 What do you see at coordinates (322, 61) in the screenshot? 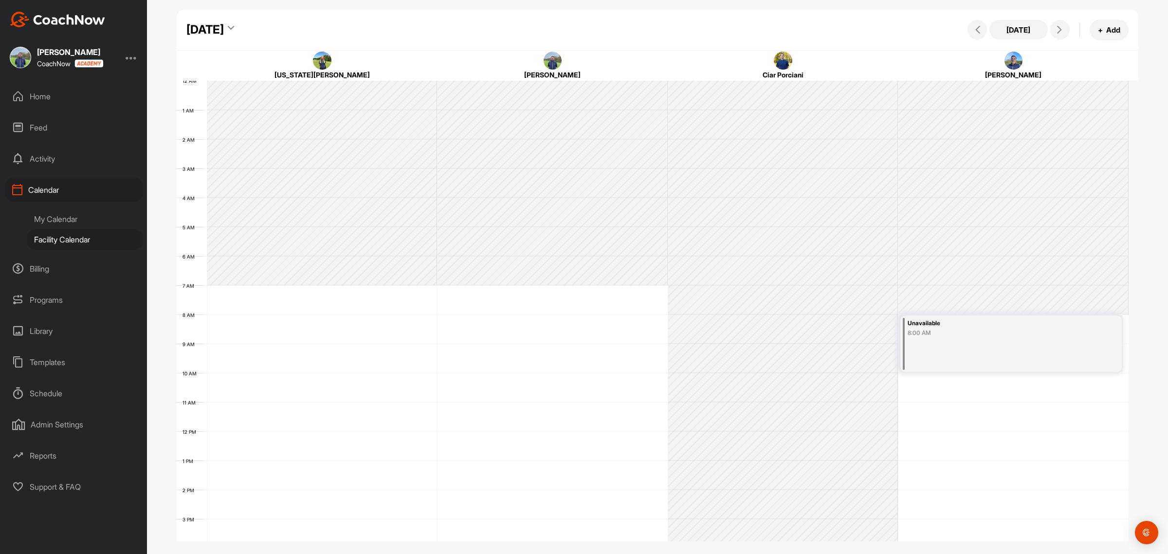
I see `img: square_97d7065dee9584326f299e5bc88bd91d.jpg` at bounding box center [322, 61].